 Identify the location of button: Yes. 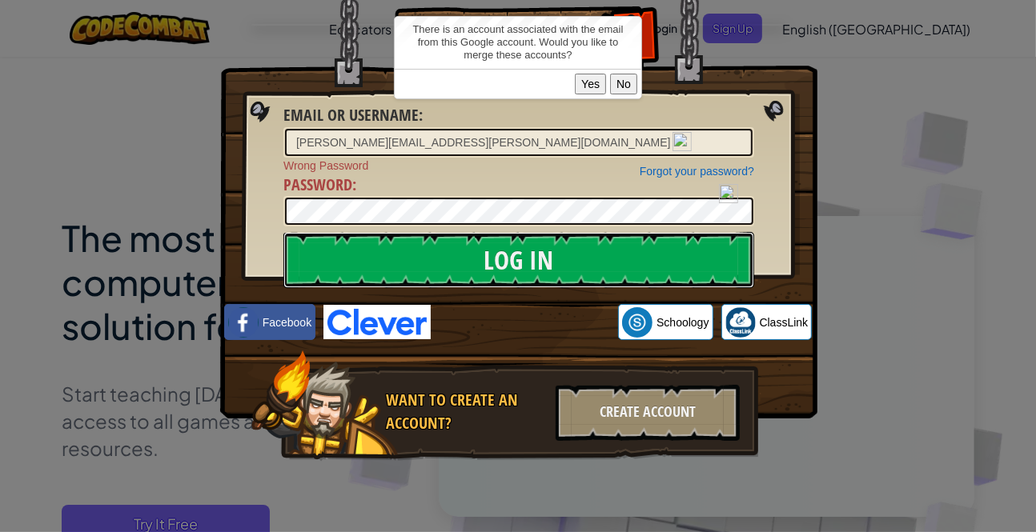
(590, 84).